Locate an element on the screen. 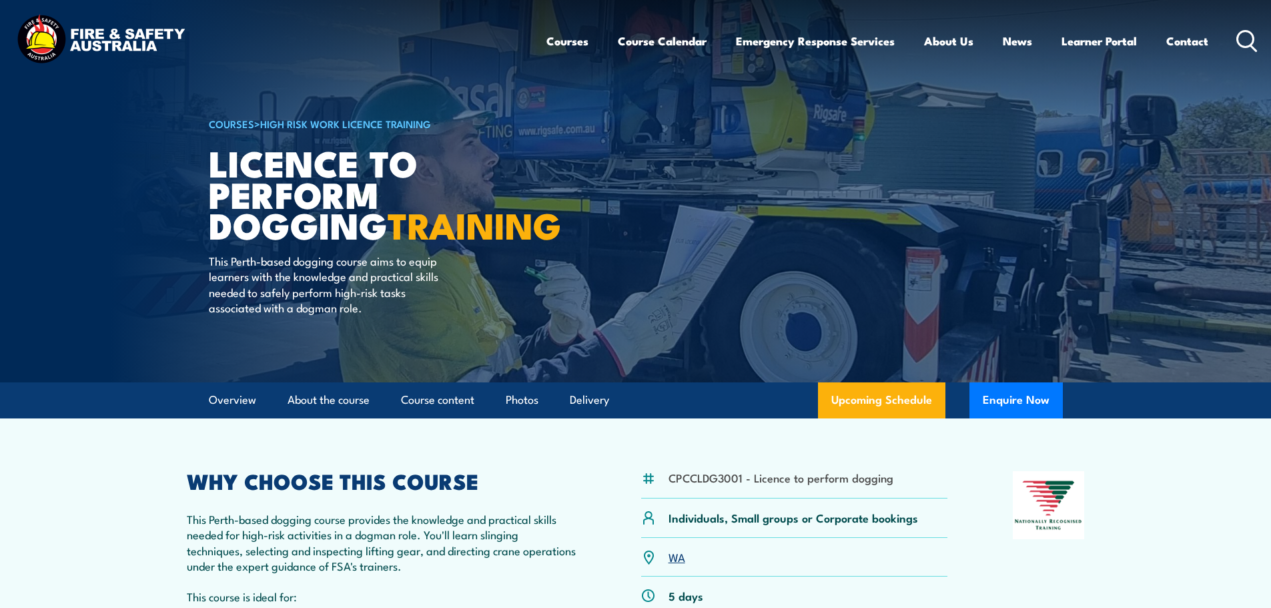 The image size is (1271, 608). p: 5 days is located at coordinates (686, 595).